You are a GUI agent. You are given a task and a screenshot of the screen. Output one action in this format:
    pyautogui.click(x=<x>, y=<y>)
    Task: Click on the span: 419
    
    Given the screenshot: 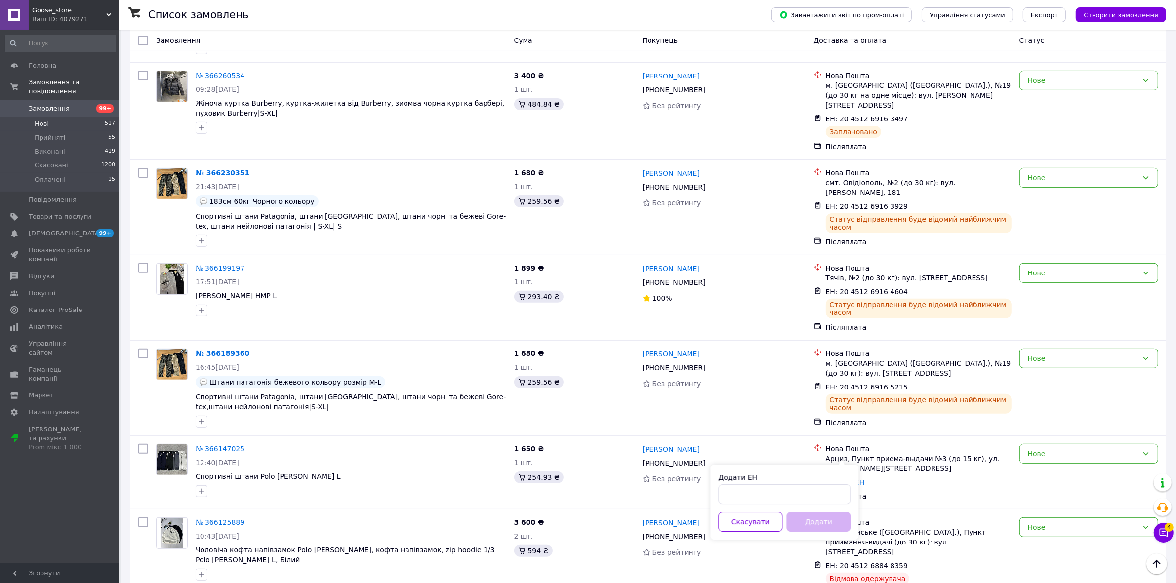 What is the action you would take?
    pyautogui.click(x=110, y=152)
    